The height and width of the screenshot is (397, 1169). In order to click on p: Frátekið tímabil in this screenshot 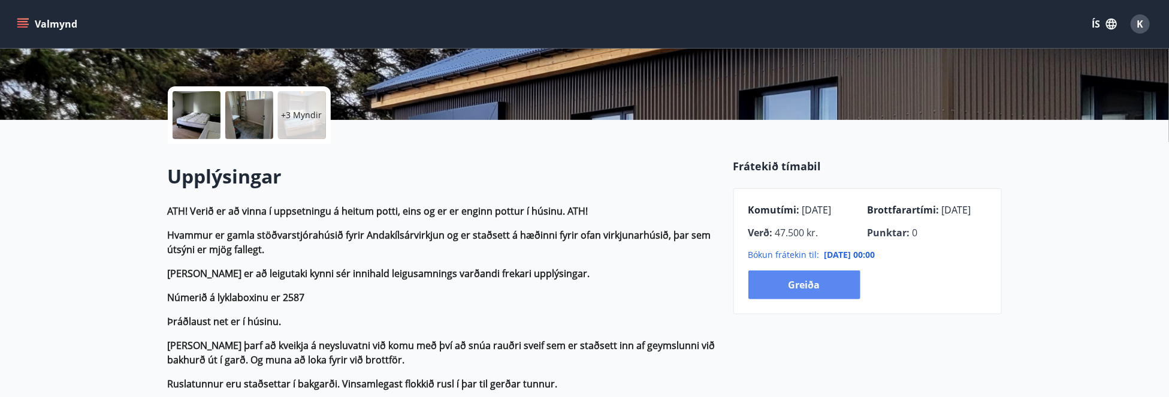, I will do `click(867, 166)`.